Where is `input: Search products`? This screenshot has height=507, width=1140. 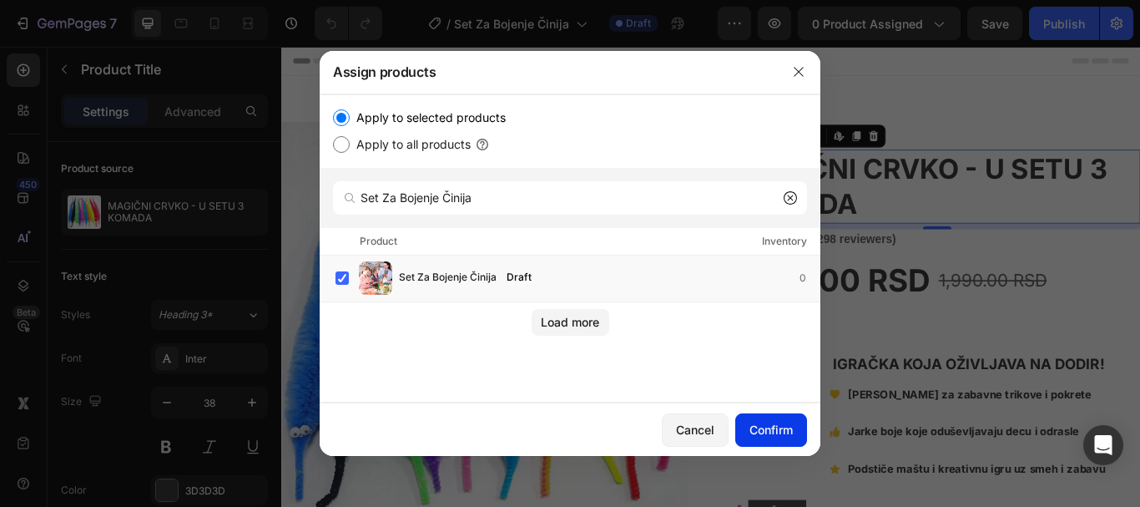
input: Search products is located at coordinates (570, 198).